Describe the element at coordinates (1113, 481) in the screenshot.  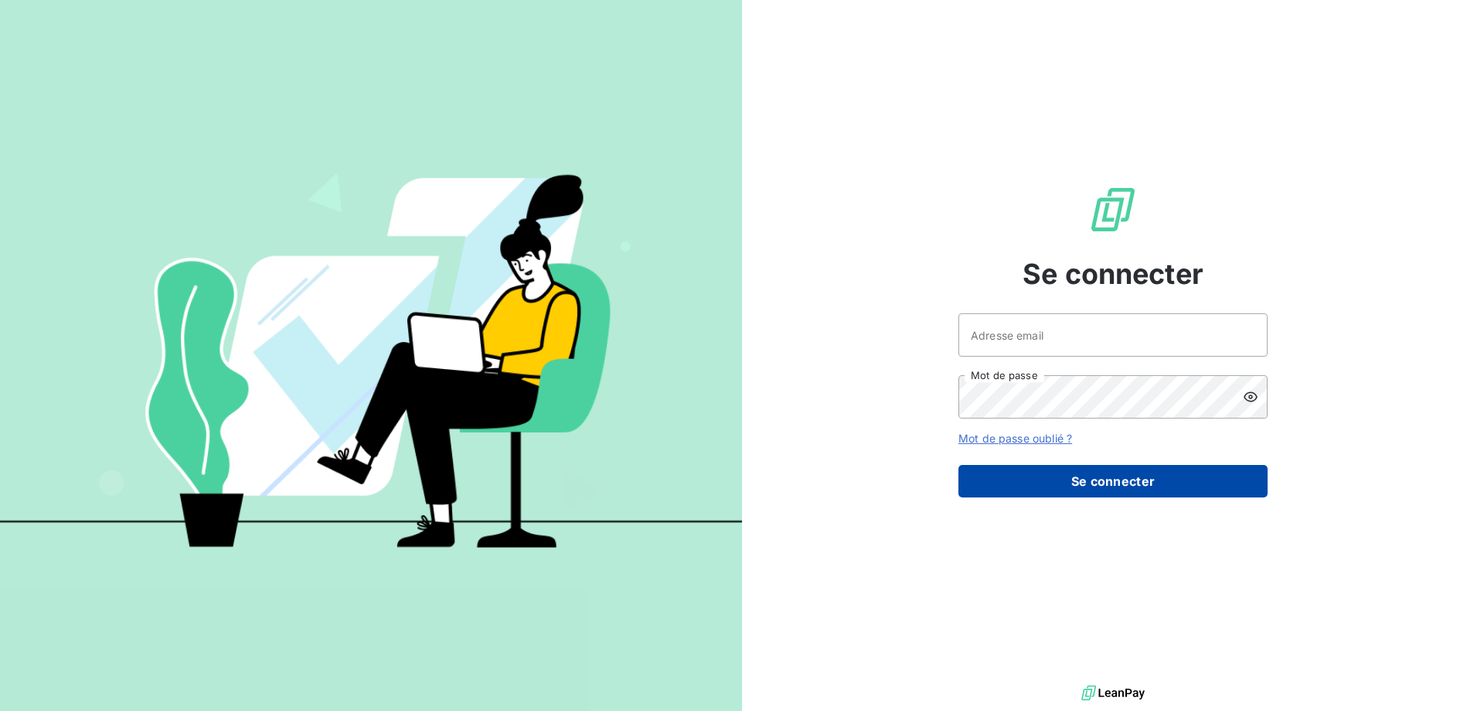
I see `button: Se connecter` at that location.